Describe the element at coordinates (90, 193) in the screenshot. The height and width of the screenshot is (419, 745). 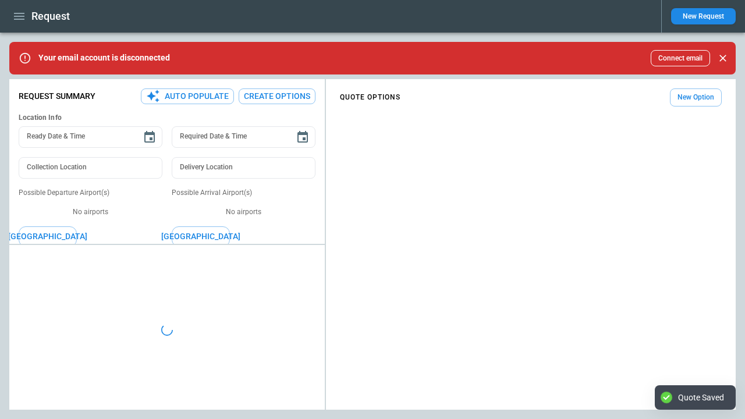
I see `p: Possible Departure Airport(s)` at that location.